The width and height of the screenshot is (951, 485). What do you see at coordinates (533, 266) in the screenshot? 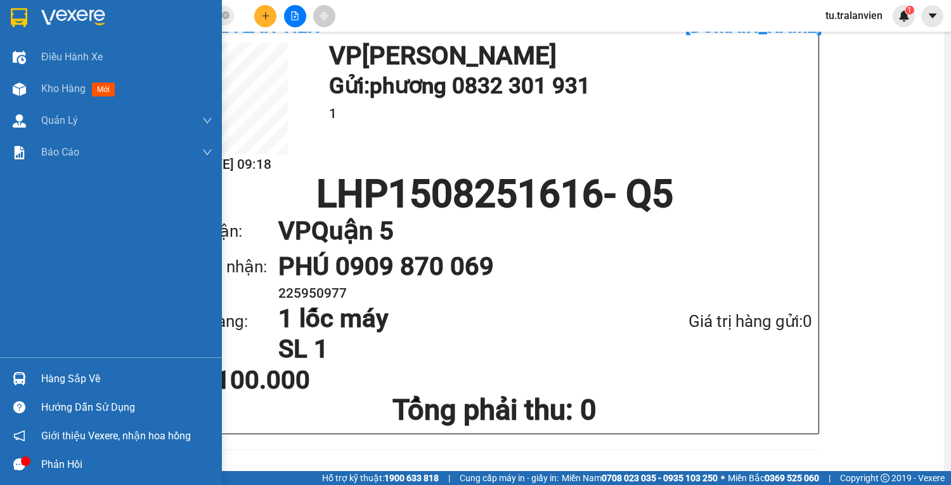
I see `h1: PHÚ 0909 870 069` at bounding box center [533, 266].